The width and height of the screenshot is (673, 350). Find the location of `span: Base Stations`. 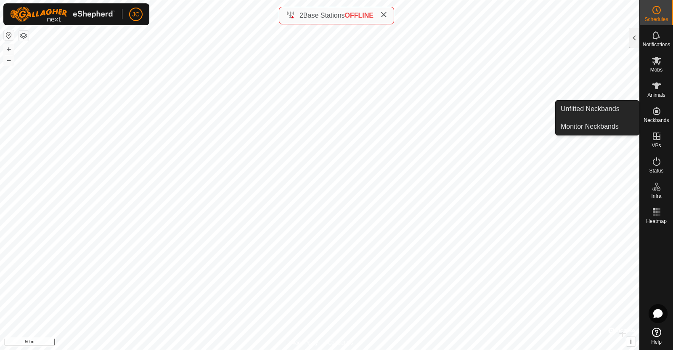

span: Base Stations is located at coordinates (324, 15).